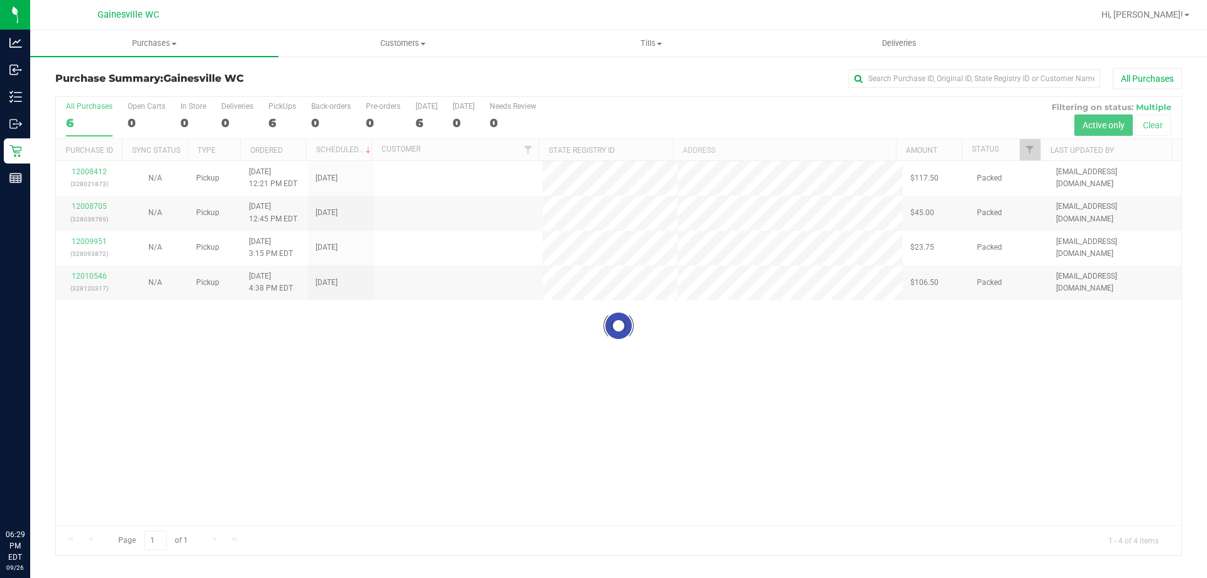 This screenshot has width=1207, height=578. Describe the element at coordinates (154, 43) in the screenshot. I see `span: Purchases` at that location.